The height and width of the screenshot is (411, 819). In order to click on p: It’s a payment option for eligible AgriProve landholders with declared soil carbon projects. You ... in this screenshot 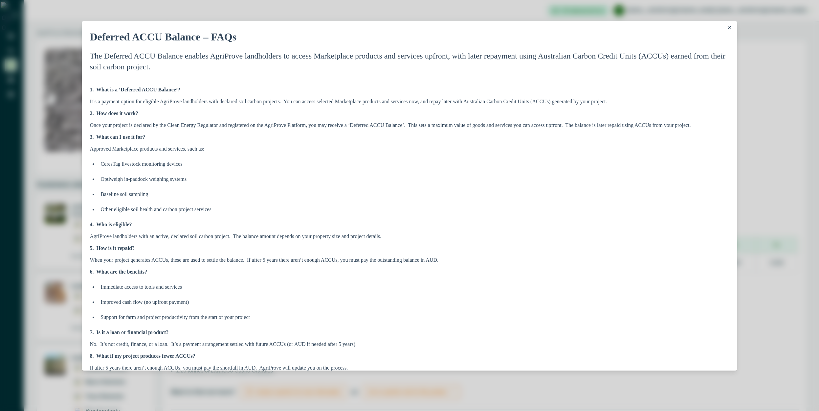, I will do `click(409, 102)`.